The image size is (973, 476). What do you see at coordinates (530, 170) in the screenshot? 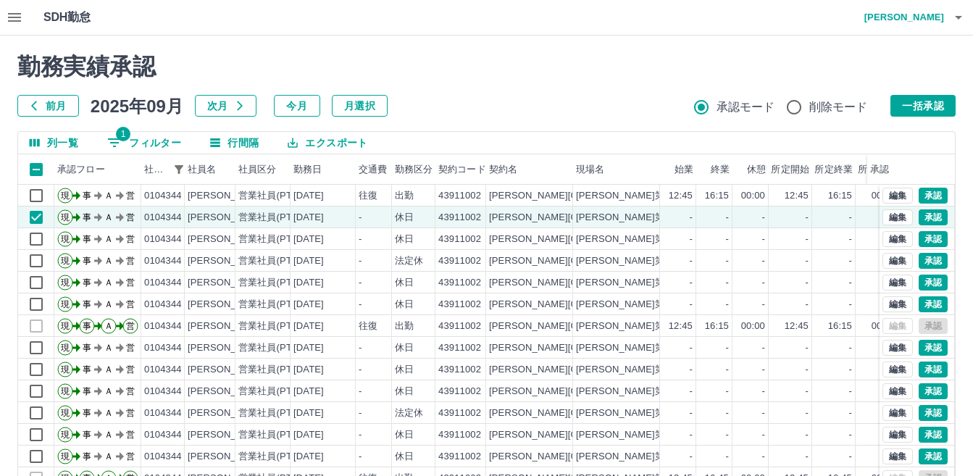
I see `div: 契約名` at bounding box center [530, 170].